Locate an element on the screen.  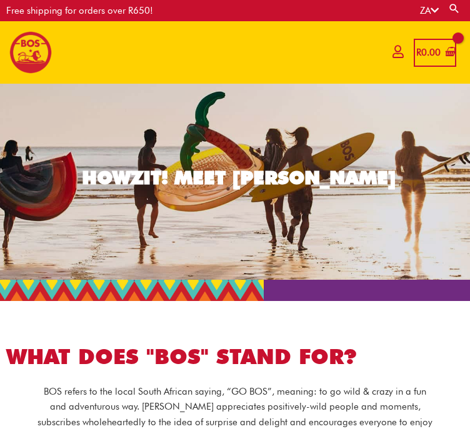
span: R is located at coordinates (419, 53).